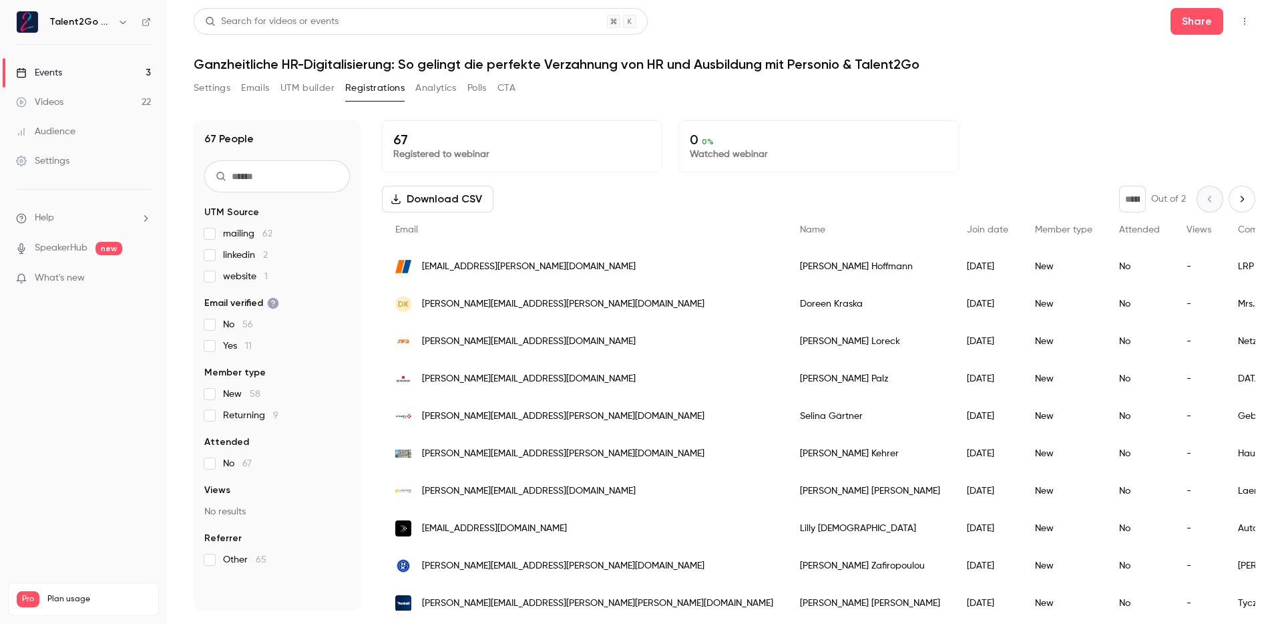  I want to click on span: Yes, so click(237, 346).